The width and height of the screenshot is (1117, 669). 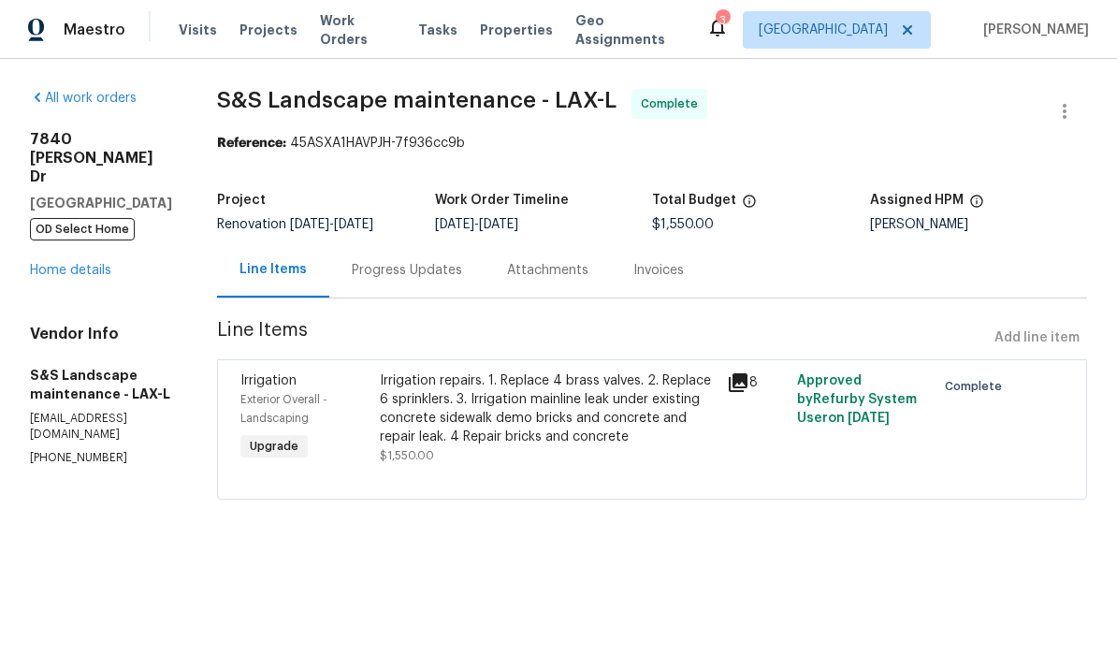 I want to click on div: Line Items, so click(x=273, y=270).